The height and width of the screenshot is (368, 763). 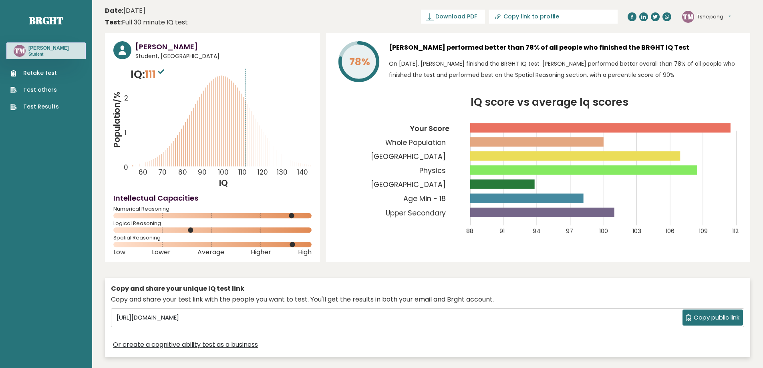 What do you see at coordinates (305, 252) in the screenshot?
I see `span: High` at bounding box center [305, 252].